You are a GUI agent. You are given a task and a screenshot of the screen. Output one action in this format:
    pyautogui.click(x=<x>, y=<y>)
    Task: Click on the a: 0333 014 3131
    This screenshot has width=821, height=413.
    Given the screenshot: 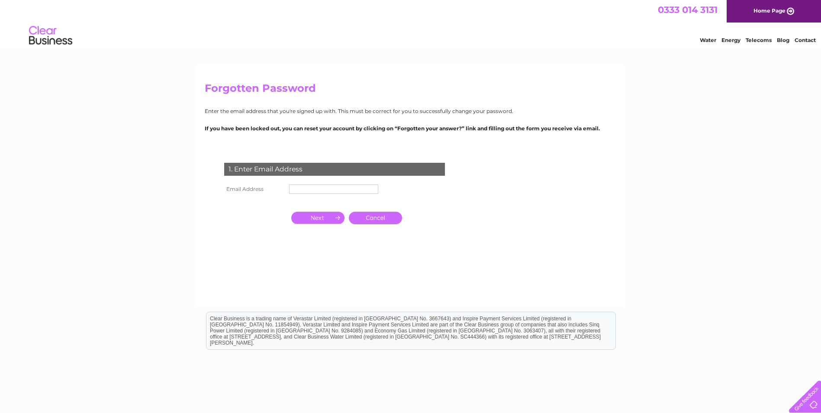 What is the action you would take?
    pyautogui.click(x=687, y=10)
    